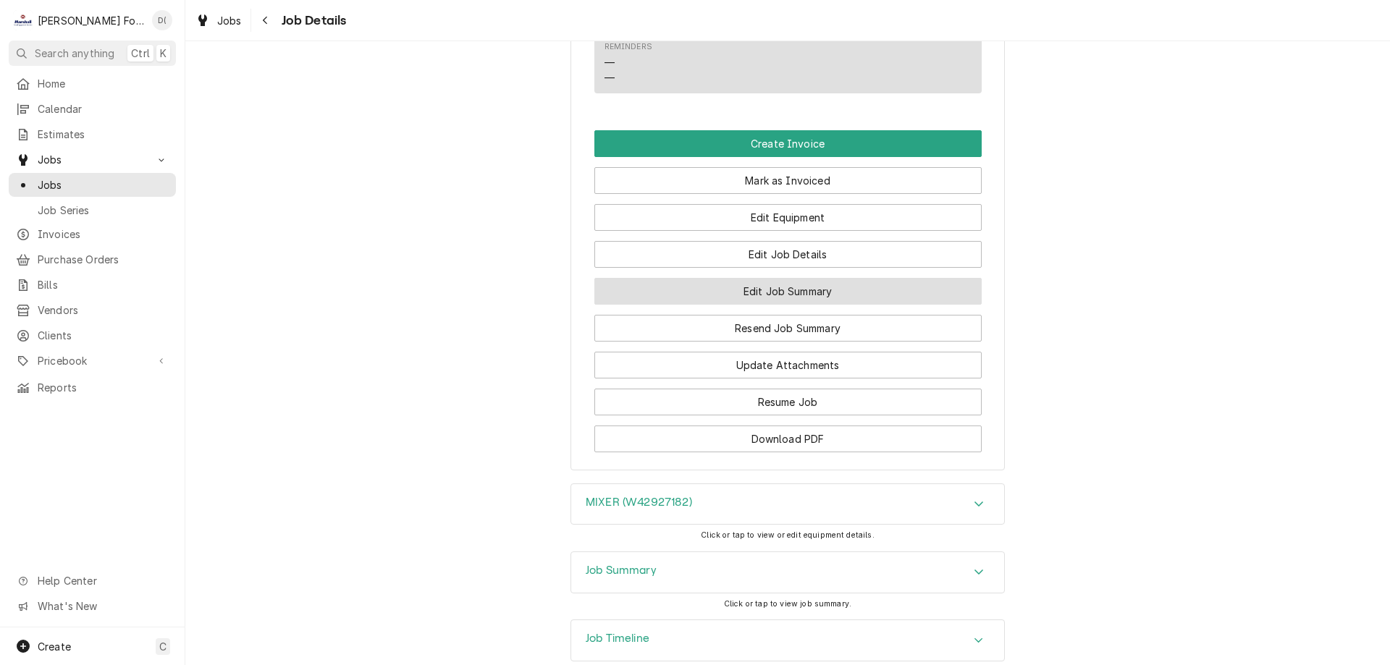 The width and height of the screenshot is (1390, 665). I want to click on a: Go to Pricebook, so click(92, 360).